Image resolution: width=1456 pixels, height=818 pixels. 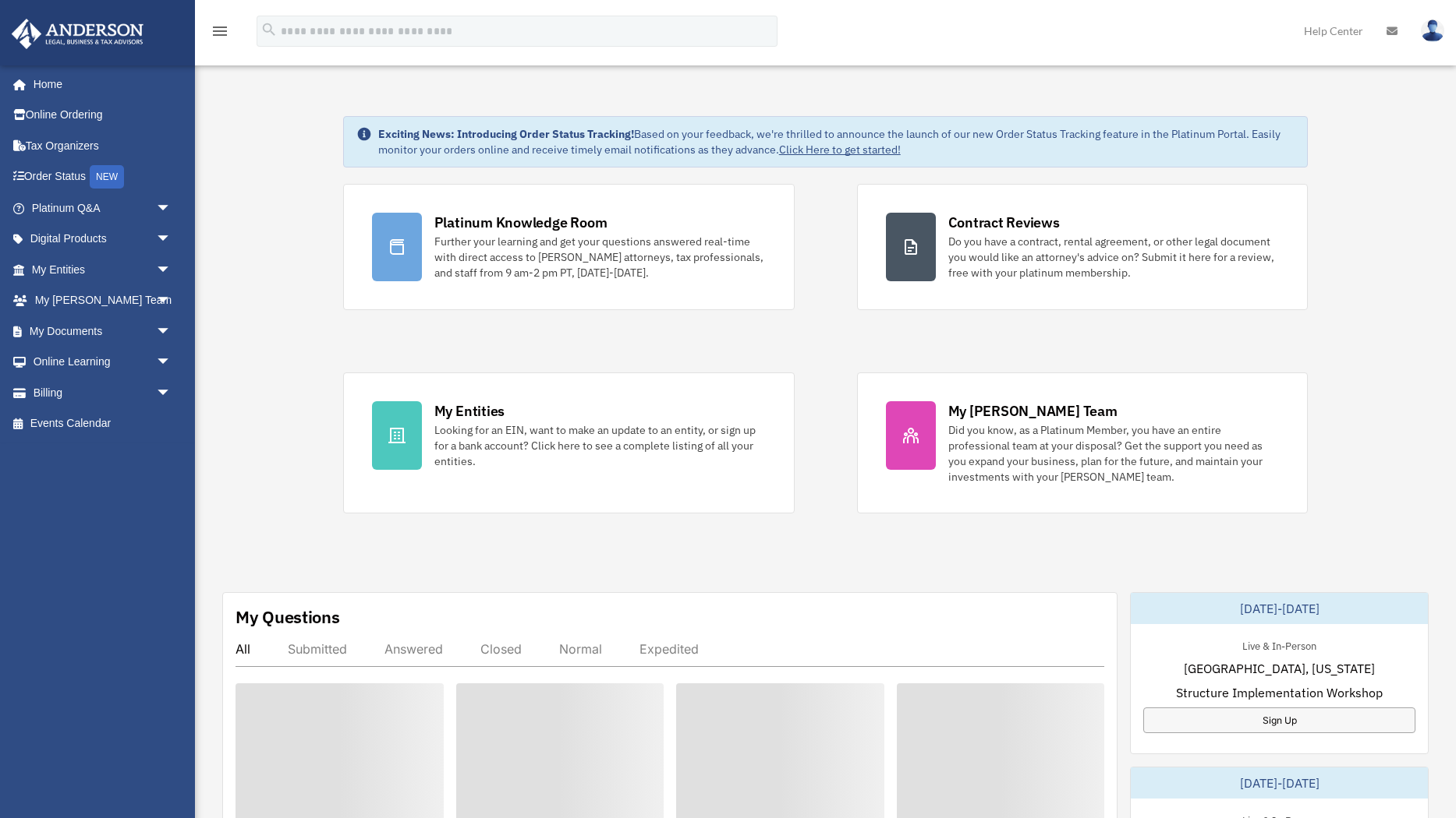 What do you see at coordinates (836, 142) in the screenshot?
I see `div: Based on your feedback, we're thrilled to announce the launch of our new Order Status Tracking fe...` at bounding box center [836, 142].